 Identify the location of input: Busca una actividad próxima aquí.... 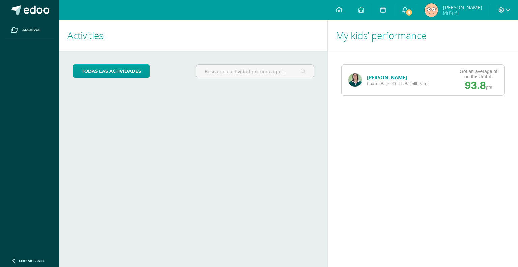
(254, 71).